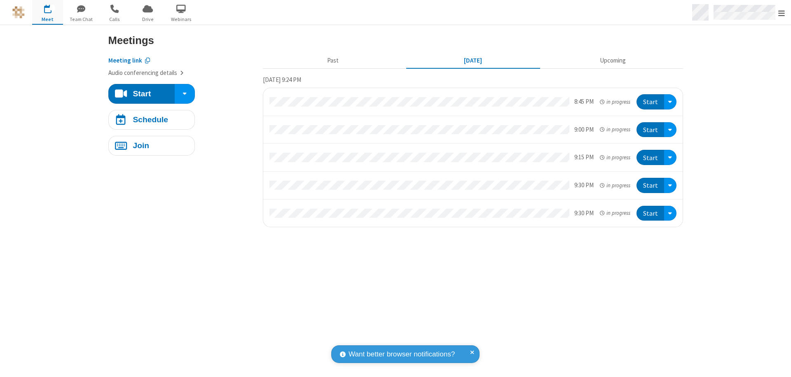 Image resolution: width=791 pixels, height=377 pixels. I want to click on button: Copy my meeting room link, so click(129, 61).